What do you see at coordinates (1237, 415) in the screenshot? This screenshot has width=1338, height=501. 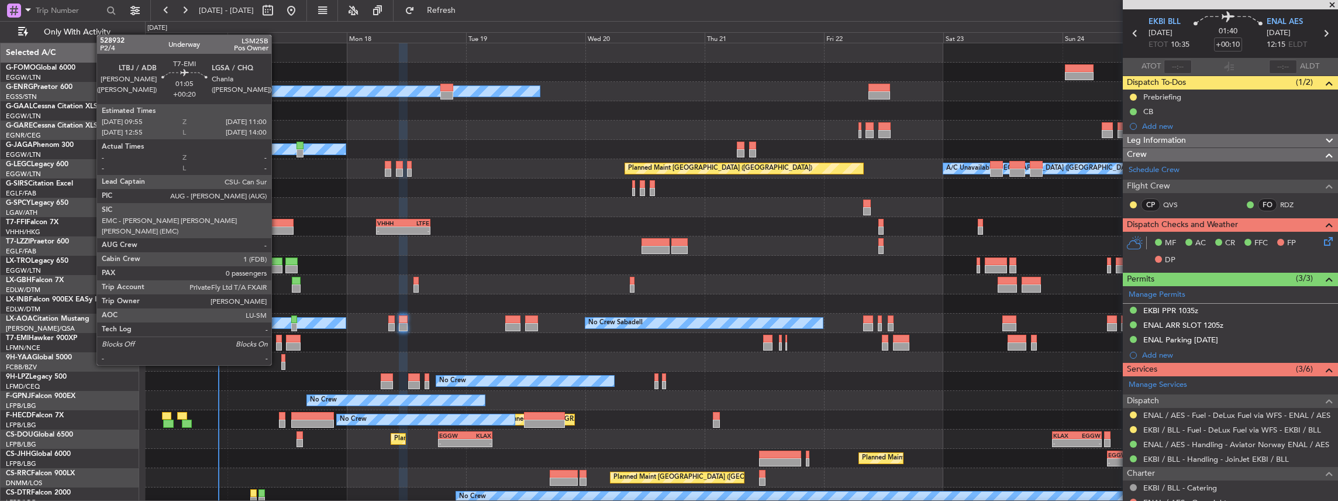 I see `a: ENAL / AES - Fuel - DeLux Fuel via WFS - ENAL / AES` at bounding box center [1237, 415].